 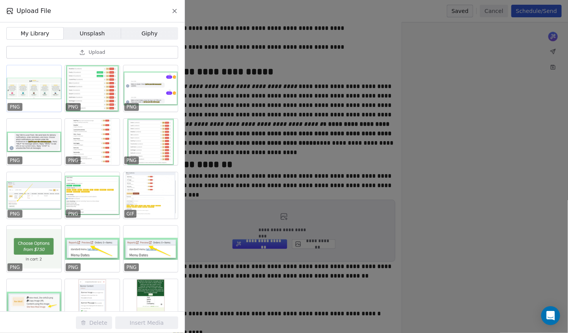 What do you see at coordinates (34, 11) in the screenshot?
I see `span: Upload File` at bounding box center [34, 11].